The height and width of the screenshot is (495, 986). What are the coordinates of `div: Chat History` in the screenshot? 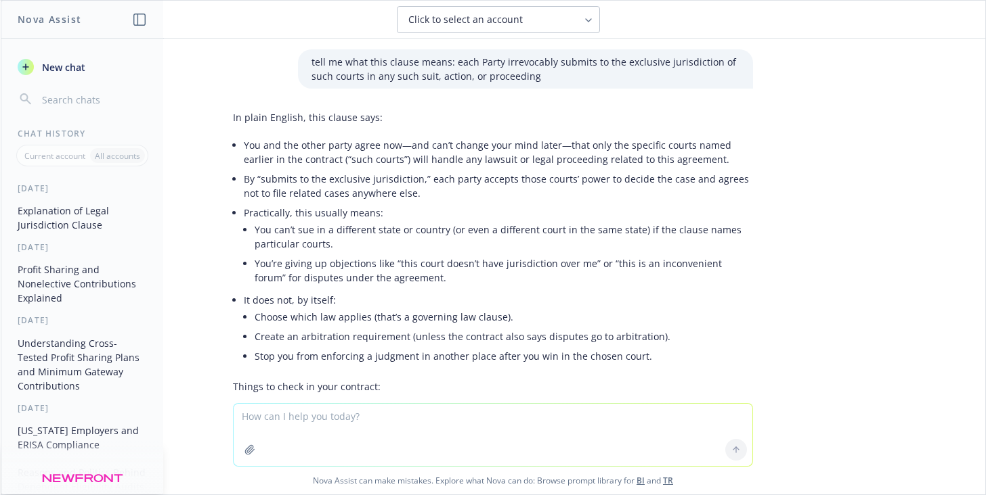 It's located at (82, 133).